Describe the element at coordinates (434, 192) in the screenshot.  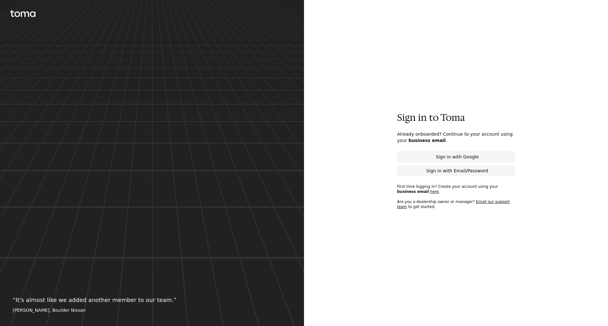
I see `a: here` at that location.